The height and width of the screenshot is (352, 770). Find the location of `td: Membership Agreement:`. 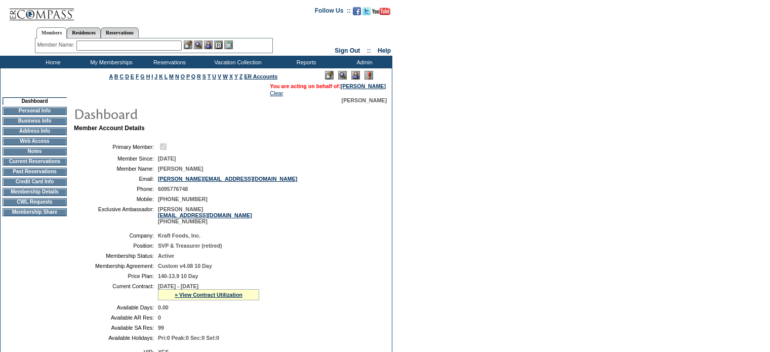

td: Membership Agreement: is located at coordinates (116, 266).